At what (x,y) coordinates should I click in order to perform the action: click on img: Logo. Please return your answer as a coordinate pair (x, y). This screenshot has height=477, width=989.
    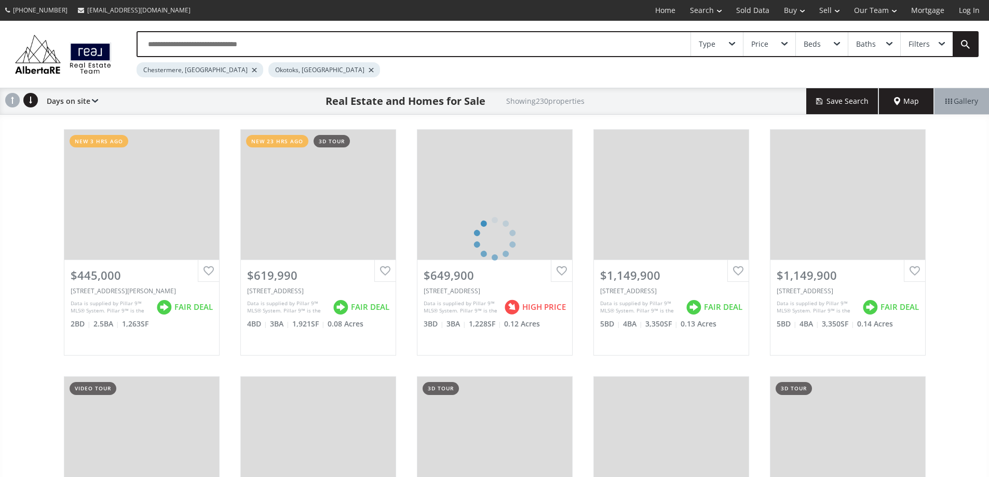
    Looking at the image, I should click on (63, 54).